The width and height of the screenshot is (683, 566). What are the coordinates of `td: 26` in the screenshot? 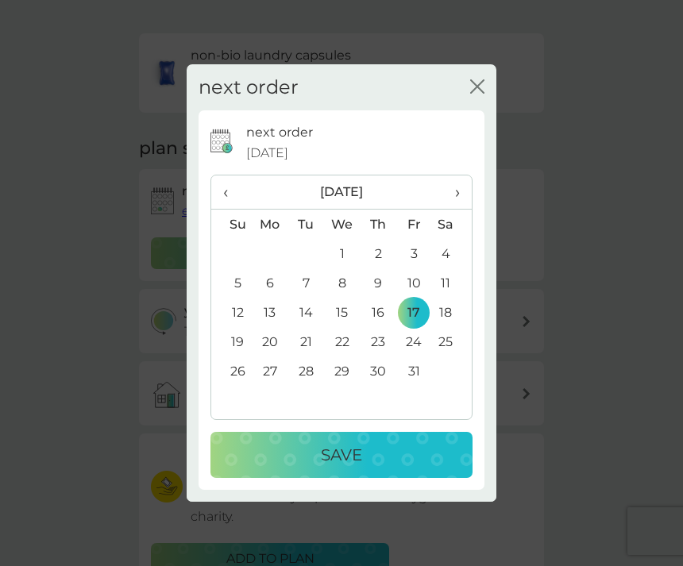 It's located at (231, 371).